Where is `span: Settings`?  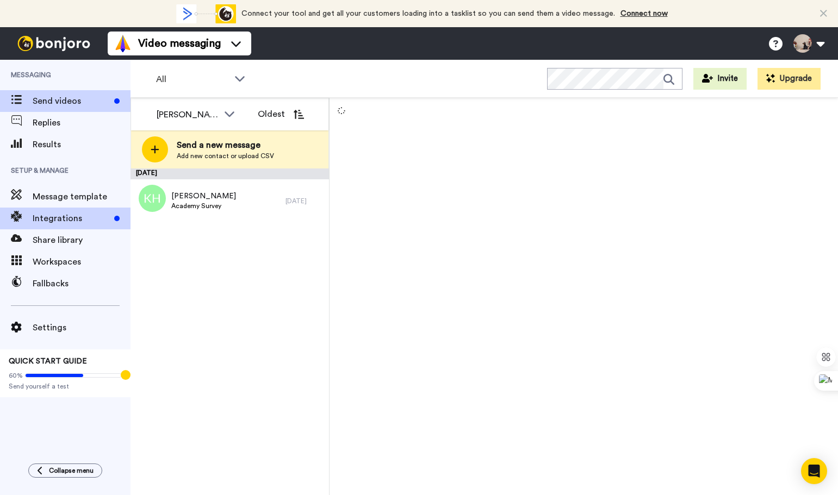 span: Settings is located at coordinates (82, 328).